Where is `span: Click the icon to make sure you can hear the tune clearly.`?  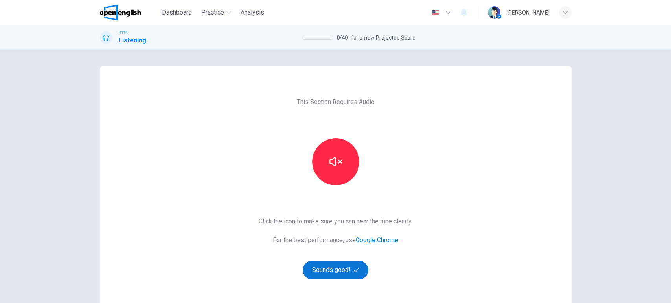
span: Click the icon to make sure you can hear the tune clearly. is located at coordinates (335, 222).